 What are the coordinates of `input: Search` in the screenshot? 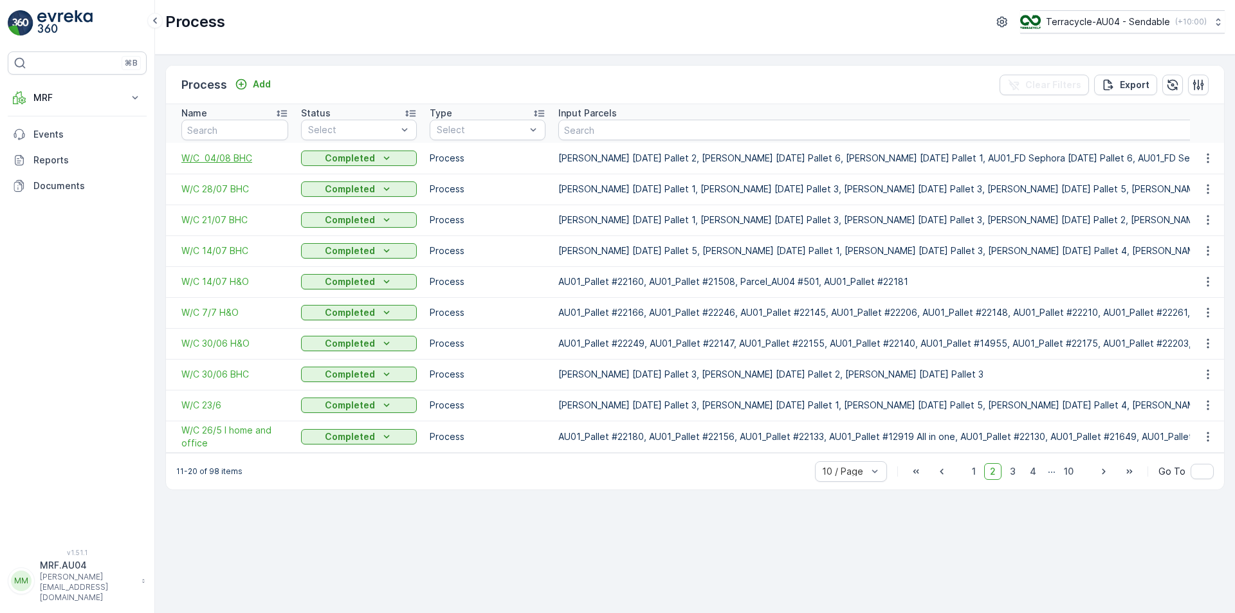 It's located at (235, 130).